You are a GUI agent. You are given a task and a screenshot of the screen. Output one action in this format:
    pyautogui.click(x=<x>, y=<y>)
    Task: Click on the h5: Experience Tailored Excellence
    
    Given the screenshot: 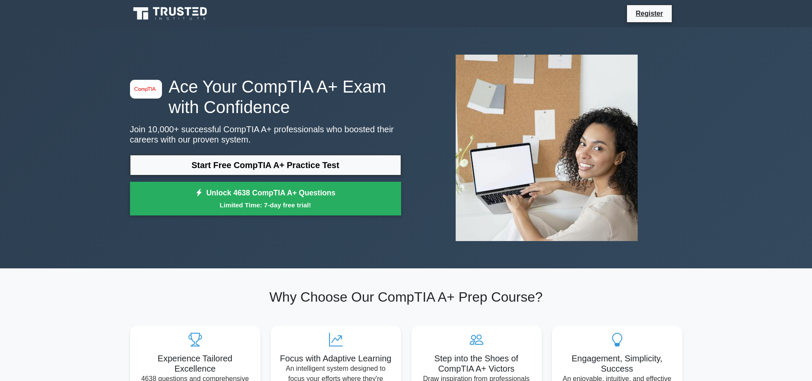 What is the action you would take?
    pyautogui.click(x=195, y=363)
    